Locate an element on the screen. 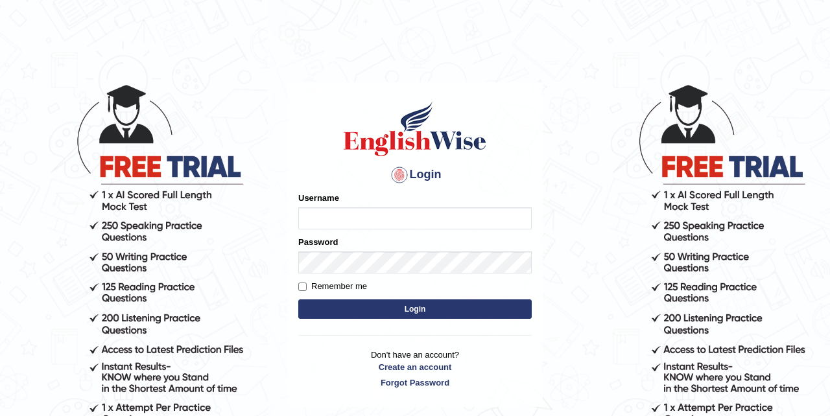  input: Remember me is located at coordinates (302, 287).